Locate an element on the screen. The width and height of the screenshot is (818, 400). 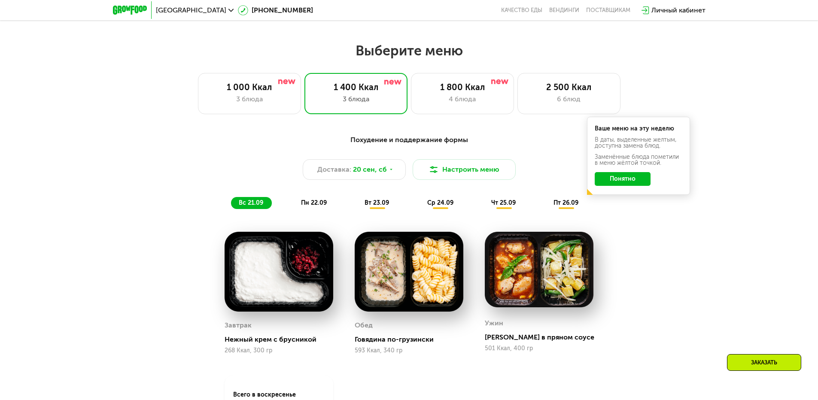
div: Личный кабинет is located at coordinates (679, 10).